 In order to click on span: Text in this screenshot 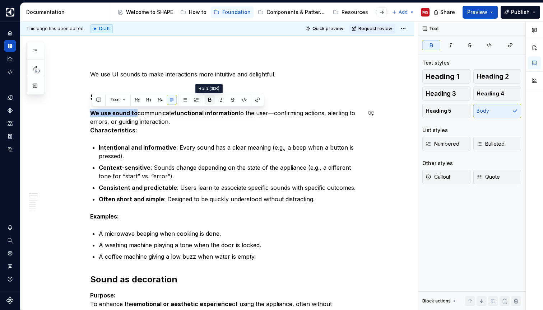, I will do `click(115, 100)`.